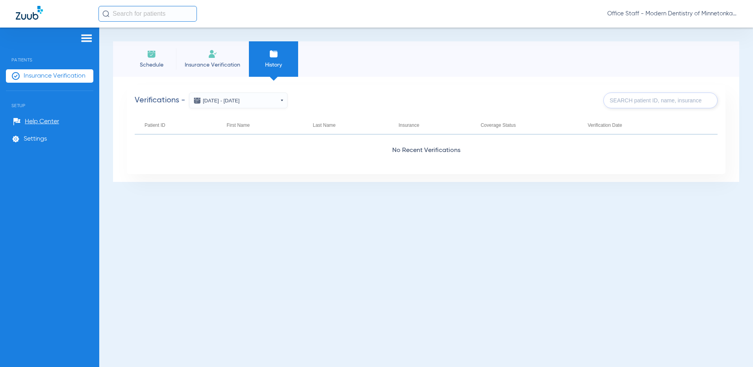 This screenshot has width=753, height=367. Describe the element at coordinates (148, 14) in the screenshot. I see `input: Search for patients` at that location.